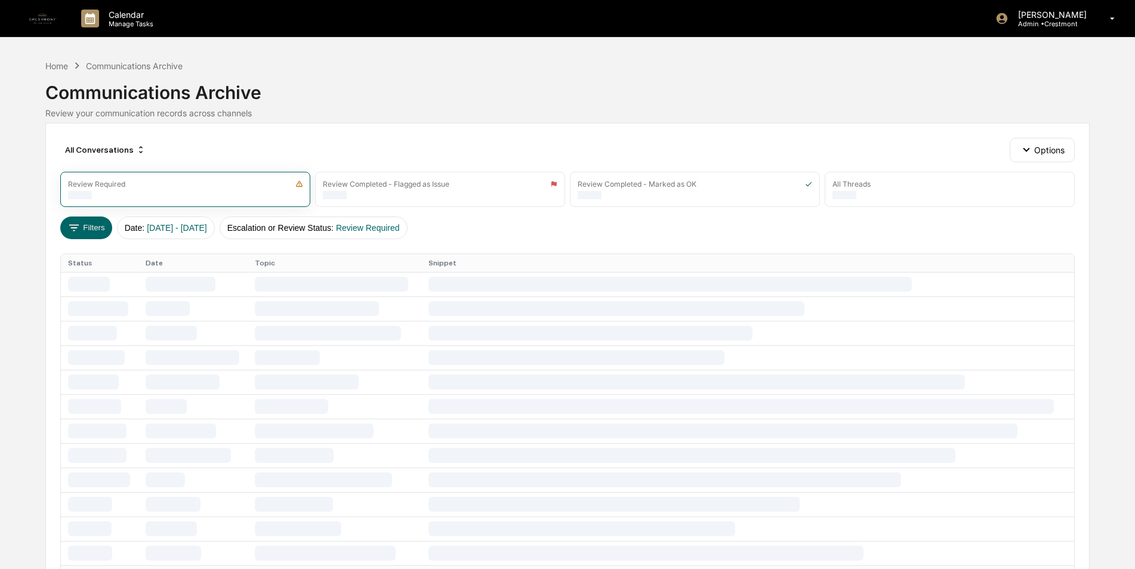  I want to click on button: Escalation or Review Status:Review Required, so click(313, 228).